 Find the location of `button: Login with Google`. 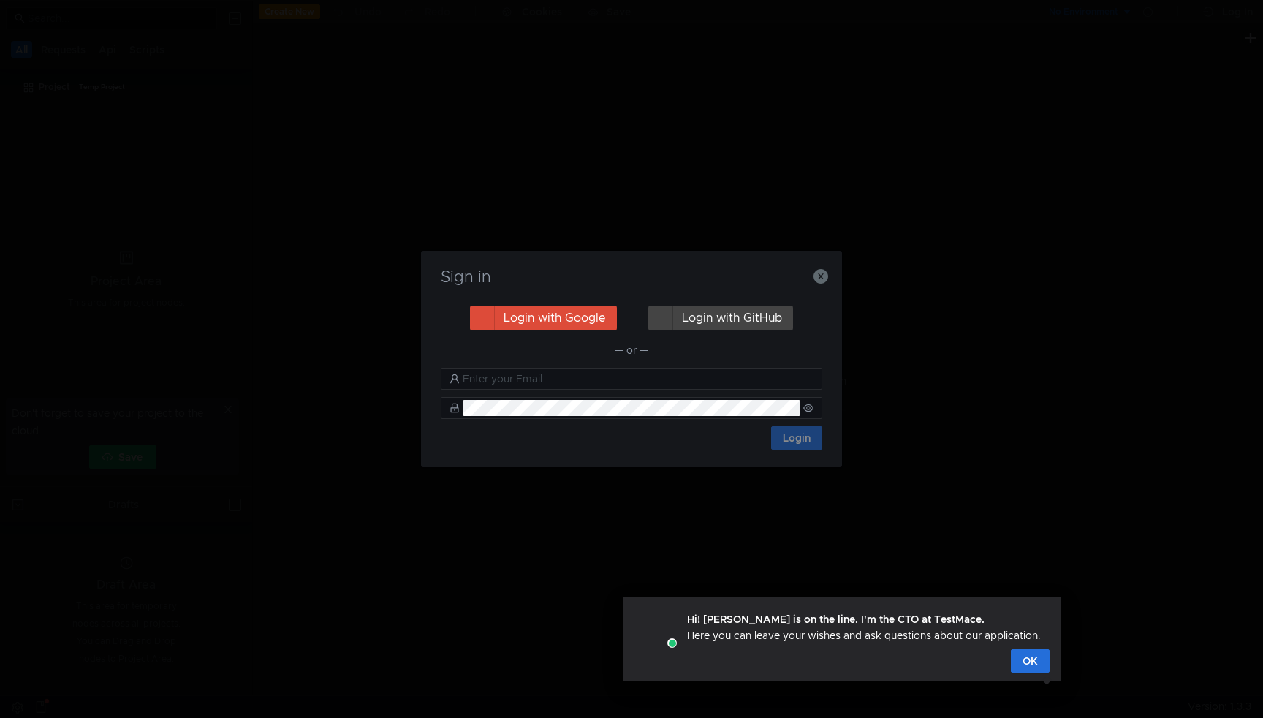

button: Login with Google is located at coordinates (543, 318).